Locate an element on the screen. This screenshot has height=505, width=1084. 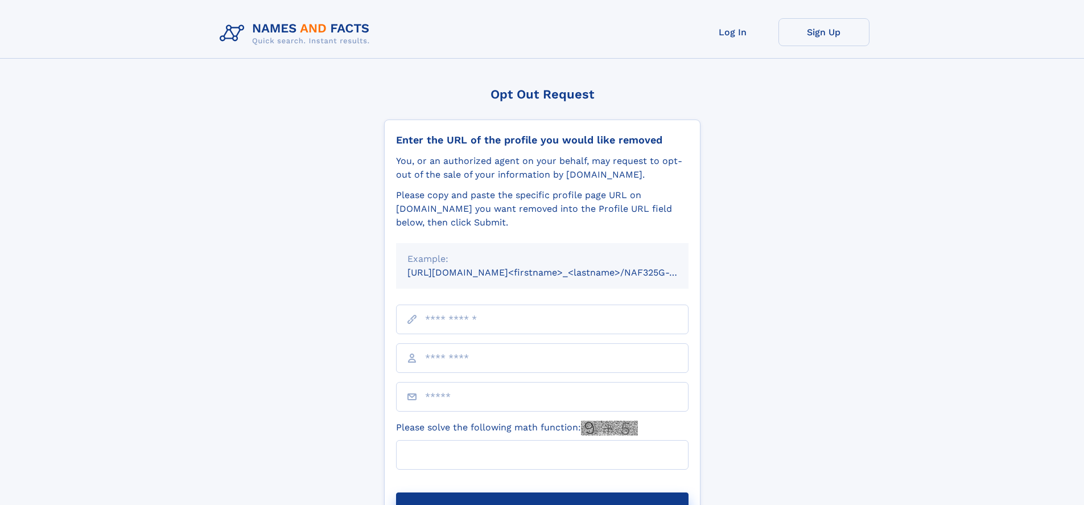
div: Example: is located at coordinates (542, 259).